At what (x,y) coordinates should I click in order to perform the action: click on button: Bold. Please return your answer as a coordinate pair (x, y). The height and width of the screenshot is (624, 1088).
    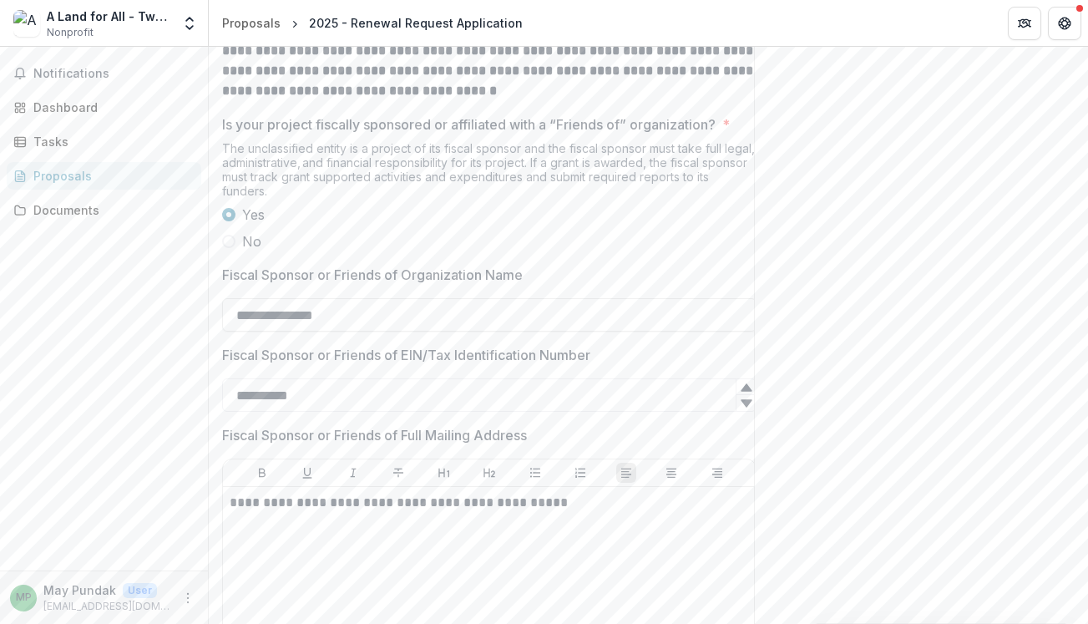
    Looking at the image, I should click on (262, 472).